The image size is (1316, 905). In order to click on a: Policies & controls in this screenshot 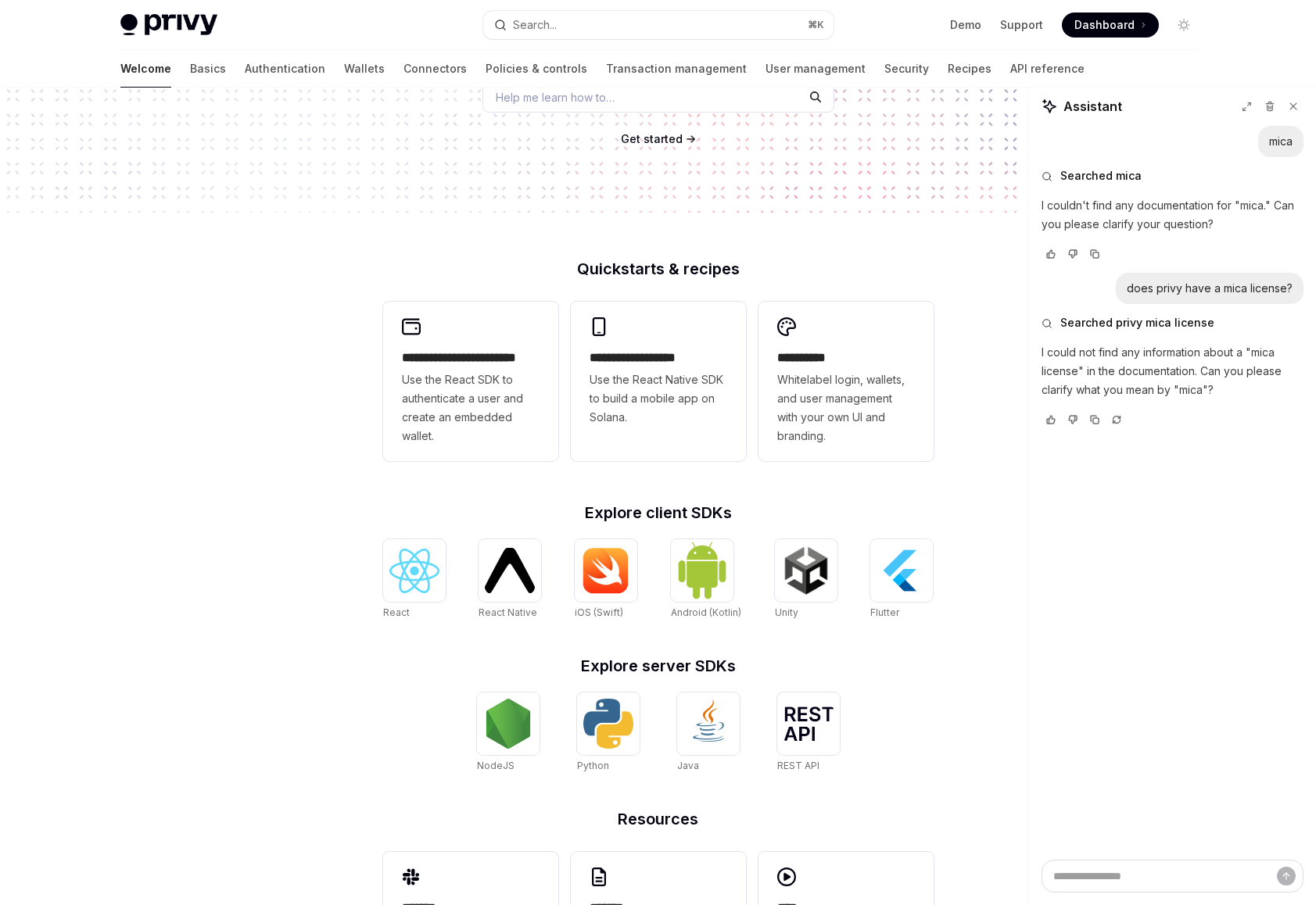, I will do `click(536, 69)`.